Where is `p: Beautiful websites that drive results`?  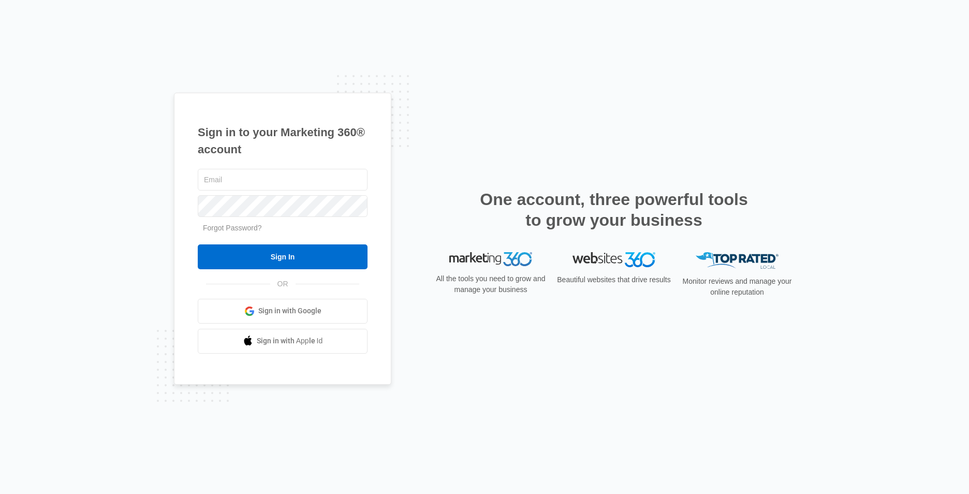
p: Beautiful websites that drive results is located at coordinates (614, 280).